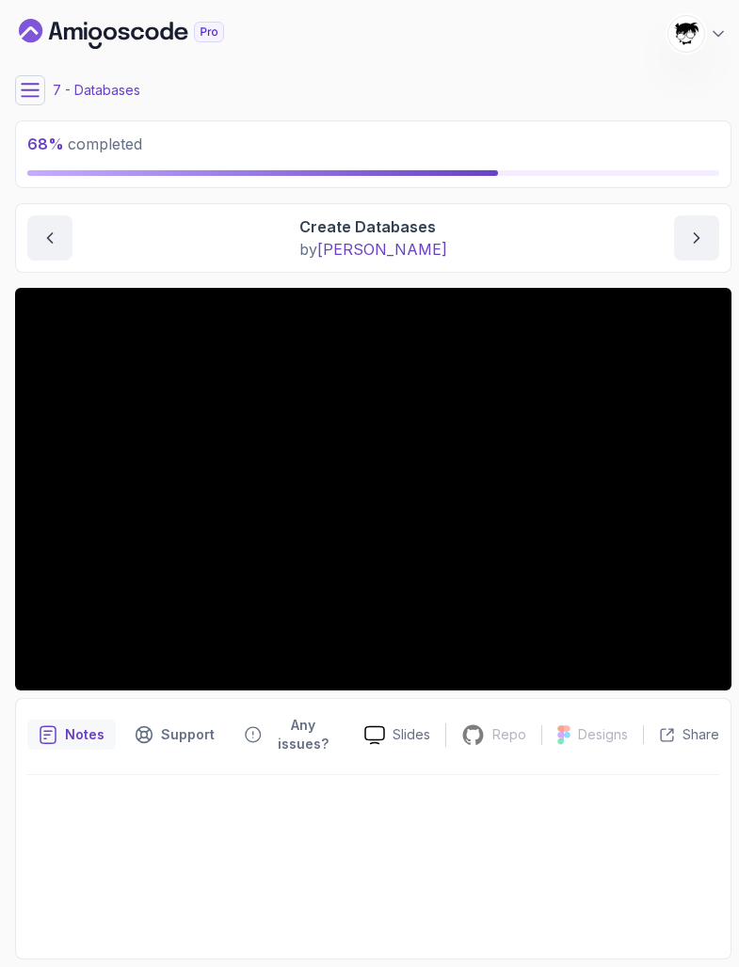  I want to click on button: Support button, so click(174, 735).